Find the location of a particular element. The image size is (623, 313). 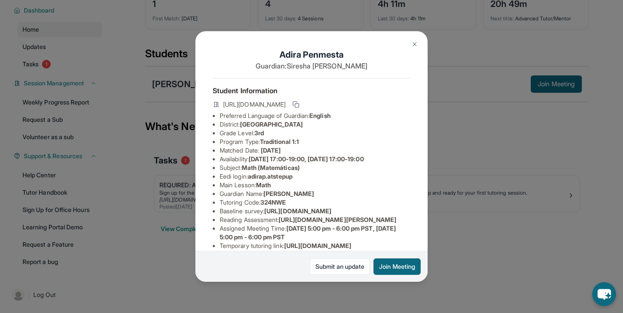

span: English is located at coordinates (320, 115).